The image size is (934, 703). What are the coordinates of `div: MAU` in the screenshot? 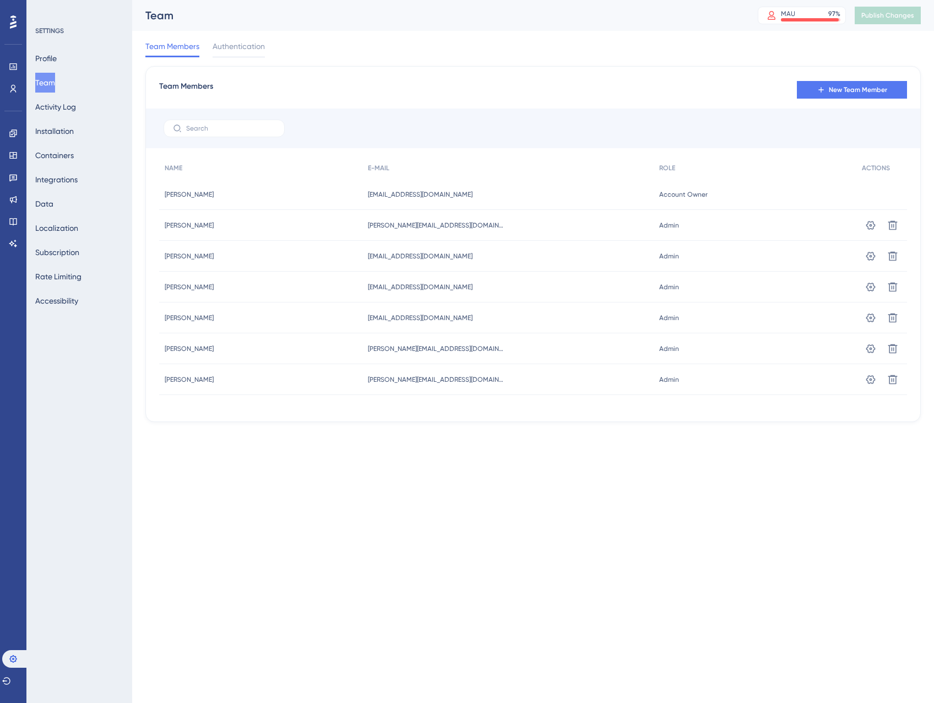 It's located at (788, 14).